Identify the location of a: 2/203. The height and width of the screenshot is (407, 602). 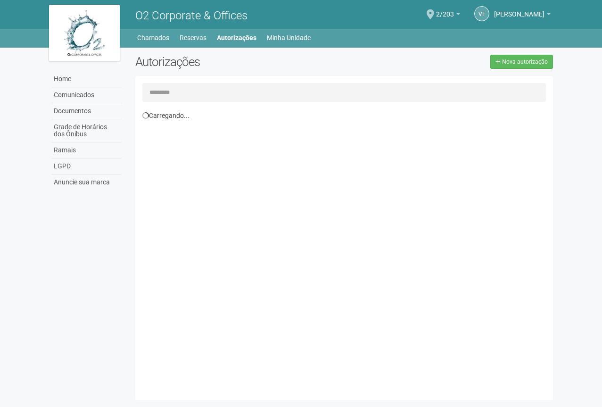
(448, 16).